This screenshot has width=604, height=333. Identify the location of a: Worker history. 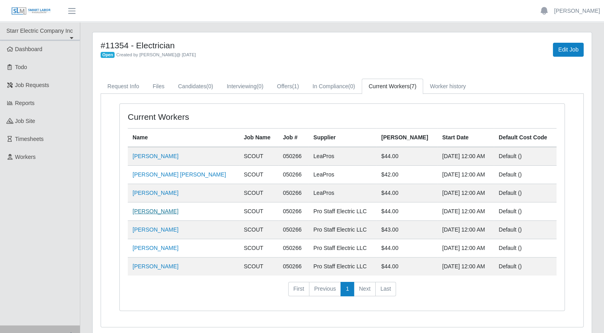
(448, 86).